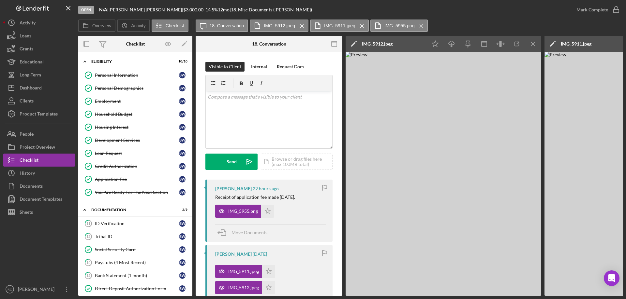 Image resolution: width=626 pixels, height=299 pixels. Describe the element at coordinates (224, 10) in the screenshot. I see `div: 12 mo` at that location.